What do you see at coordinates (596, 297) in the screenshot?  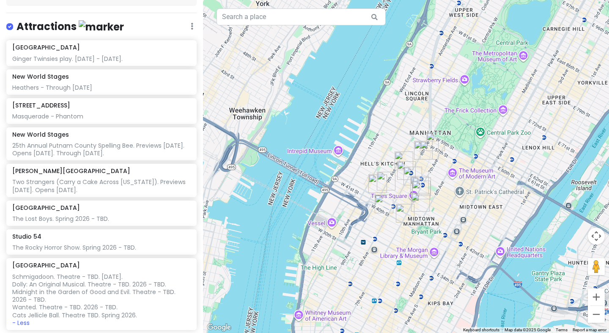 I see `button: Zoom in` at bounding box center [596, 297].